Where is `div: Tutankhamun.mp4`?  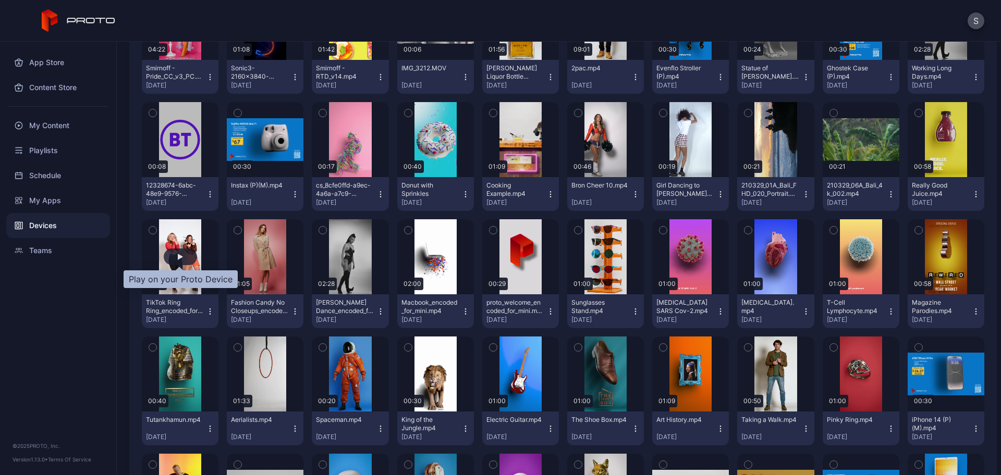 div: Tutankhamun.mp4 is located at coordinates (175, 420).